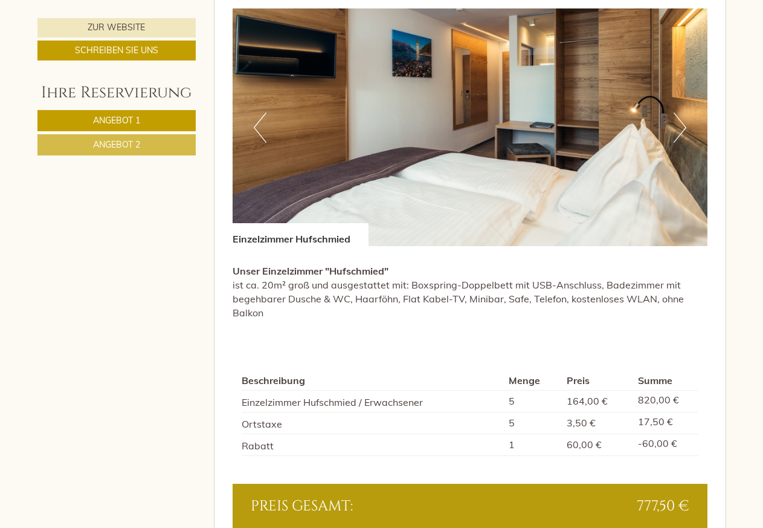 Image resolution: width=763 pixels, height=528 pixels. Describe the element at coordinates (300, 235) in the screenshot. I see `div: Einzelzimmer Hufschmied` at that location.